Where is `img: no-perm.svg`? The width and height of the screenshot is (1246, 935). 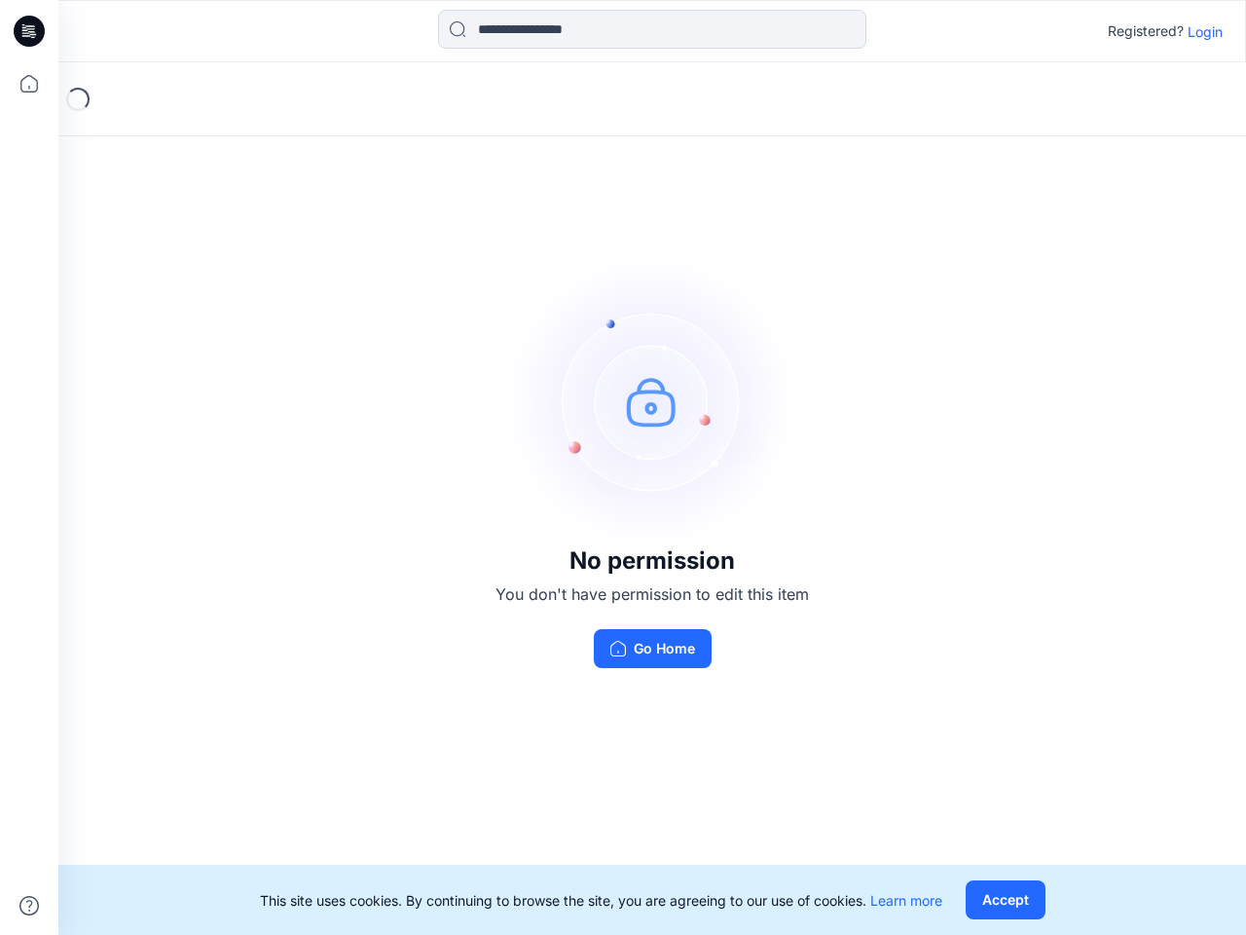
img: no-perm.svg is located at coordinates (652, 401).